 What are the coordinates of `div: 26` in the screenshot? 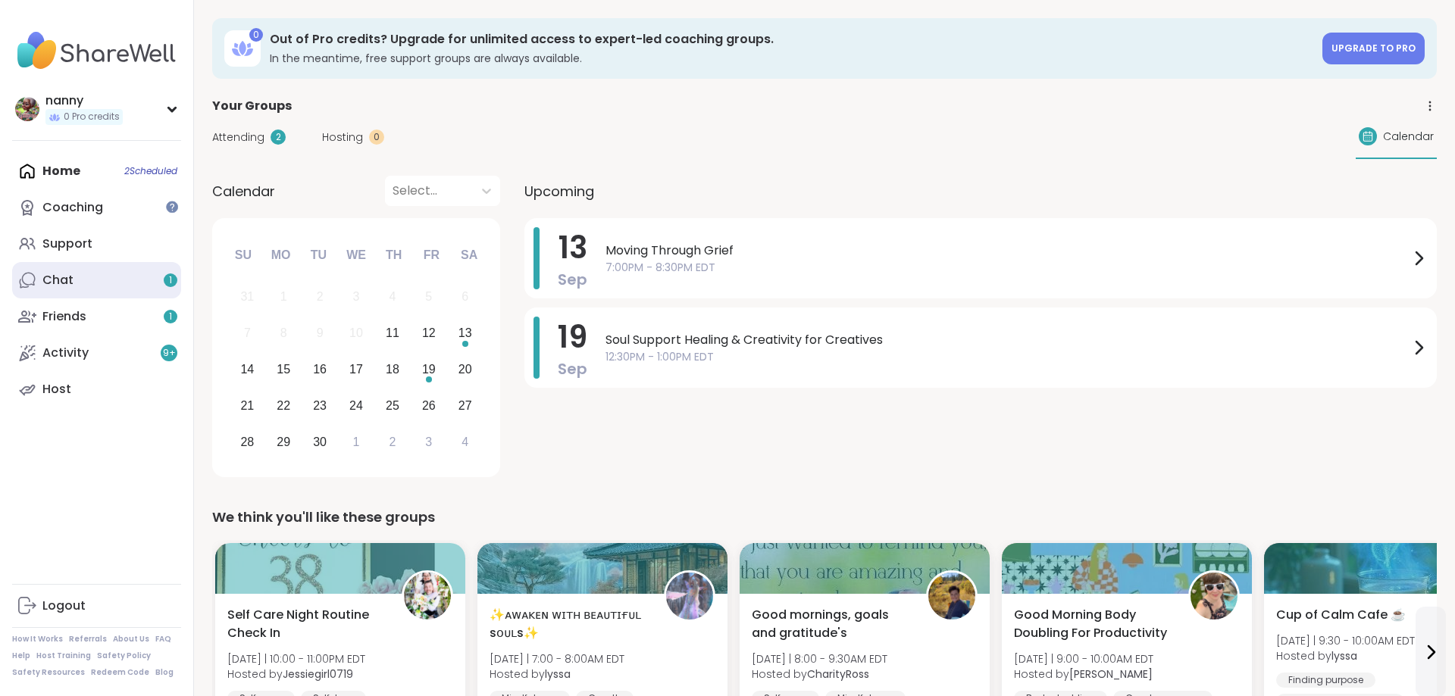 It's located at (429, 405).